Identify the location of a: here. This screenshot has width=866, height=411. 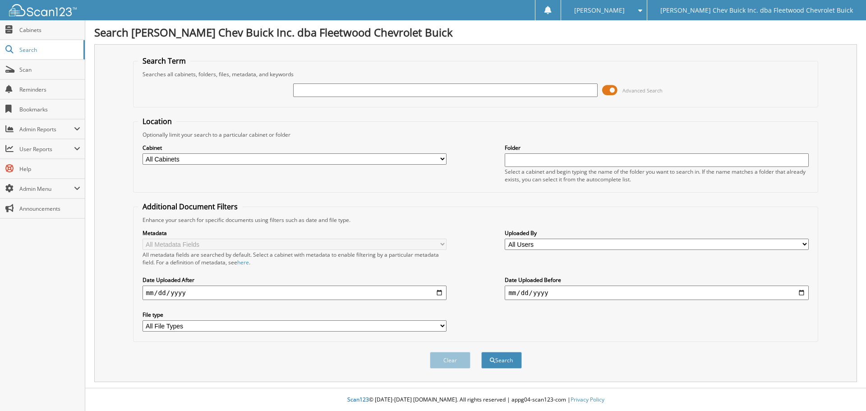
(243, 262).